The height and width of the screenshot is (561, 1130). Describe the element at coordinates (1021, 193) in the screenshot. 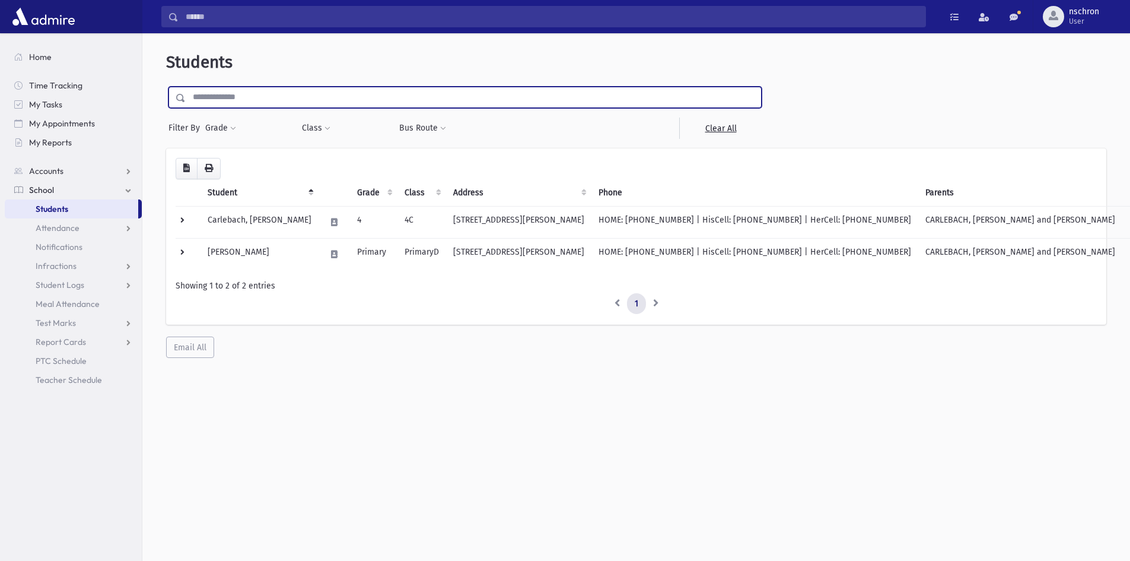

I see `th: Parents` at that location.